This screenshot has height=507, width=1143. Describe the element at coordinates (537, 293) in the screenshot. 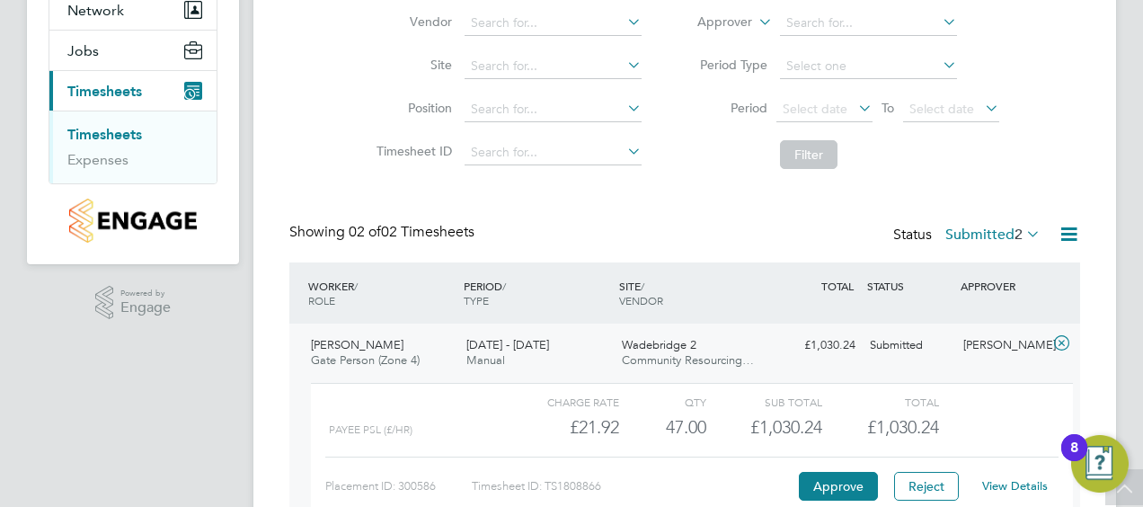

I see `div: PERIOD` at that location.